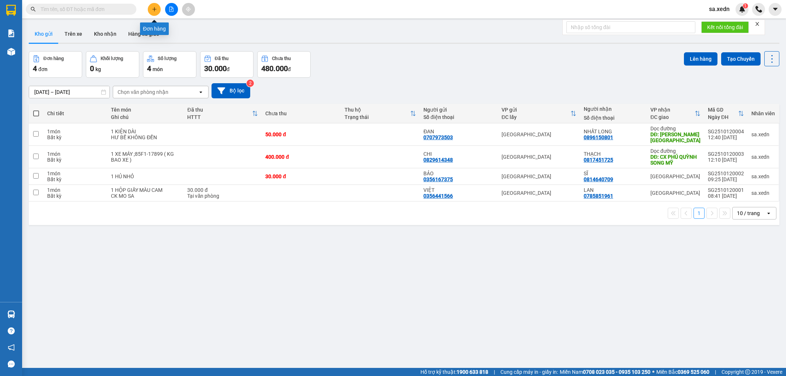  I want to click on span: question-circle, so click(11, 331).